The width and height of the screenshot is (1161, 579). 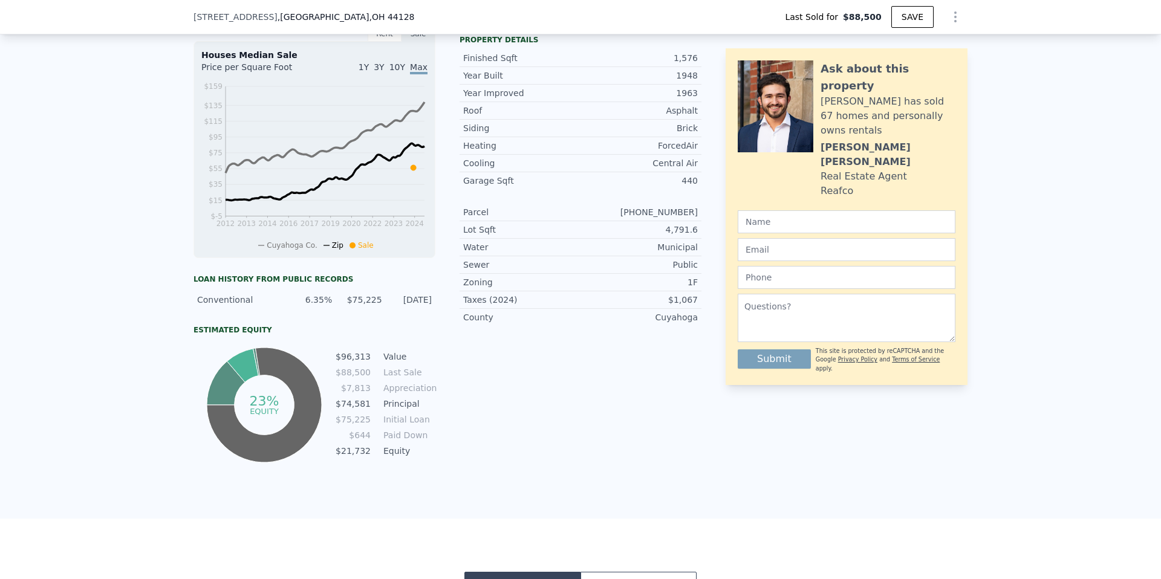 What do you see at coordinates (379, 67) in the screenshot?
I see `span: 3Y` at bounding box center [379, 67].